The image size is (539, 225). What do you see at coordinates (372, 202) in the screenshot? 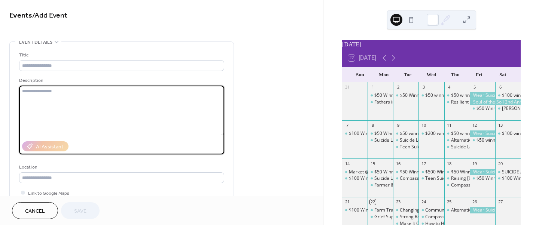
I see `div: 22` at bounding box center [372, 202].